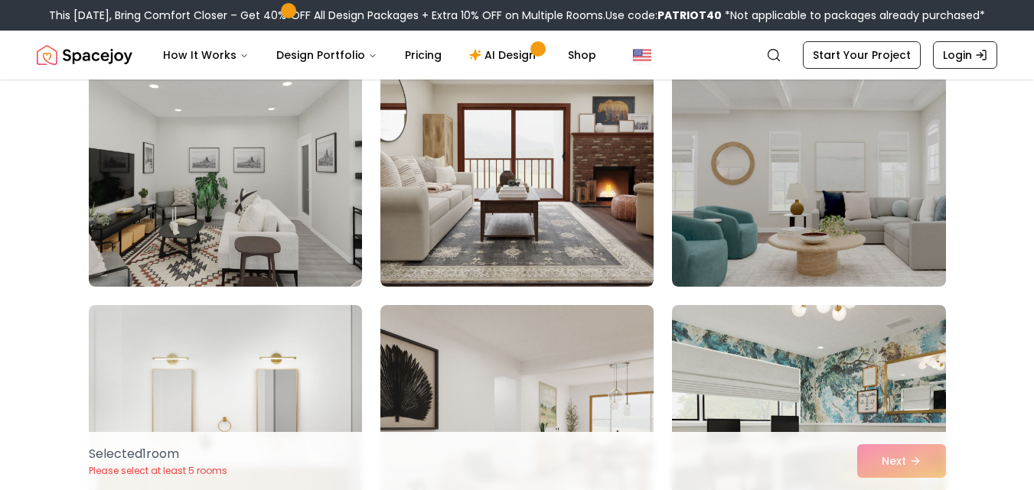  Describe the element at coordinates (380, 55) in the screenshot. I see `nav: Main` at that location.